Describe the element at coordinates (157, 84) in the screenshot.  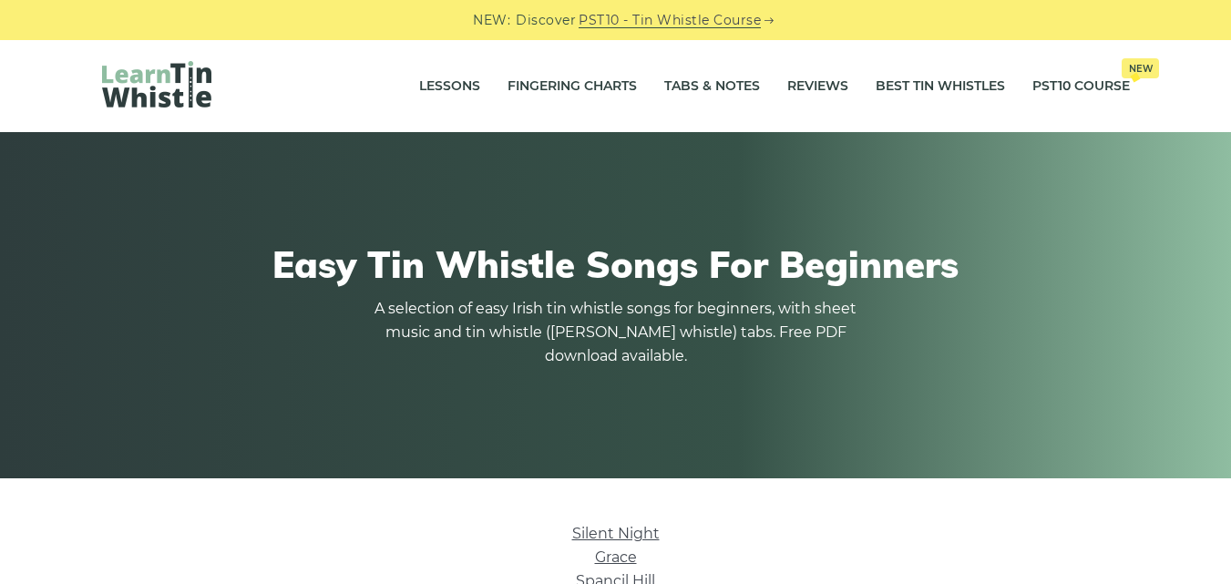
I see `img: LearnTinWhistle.com` at that location.